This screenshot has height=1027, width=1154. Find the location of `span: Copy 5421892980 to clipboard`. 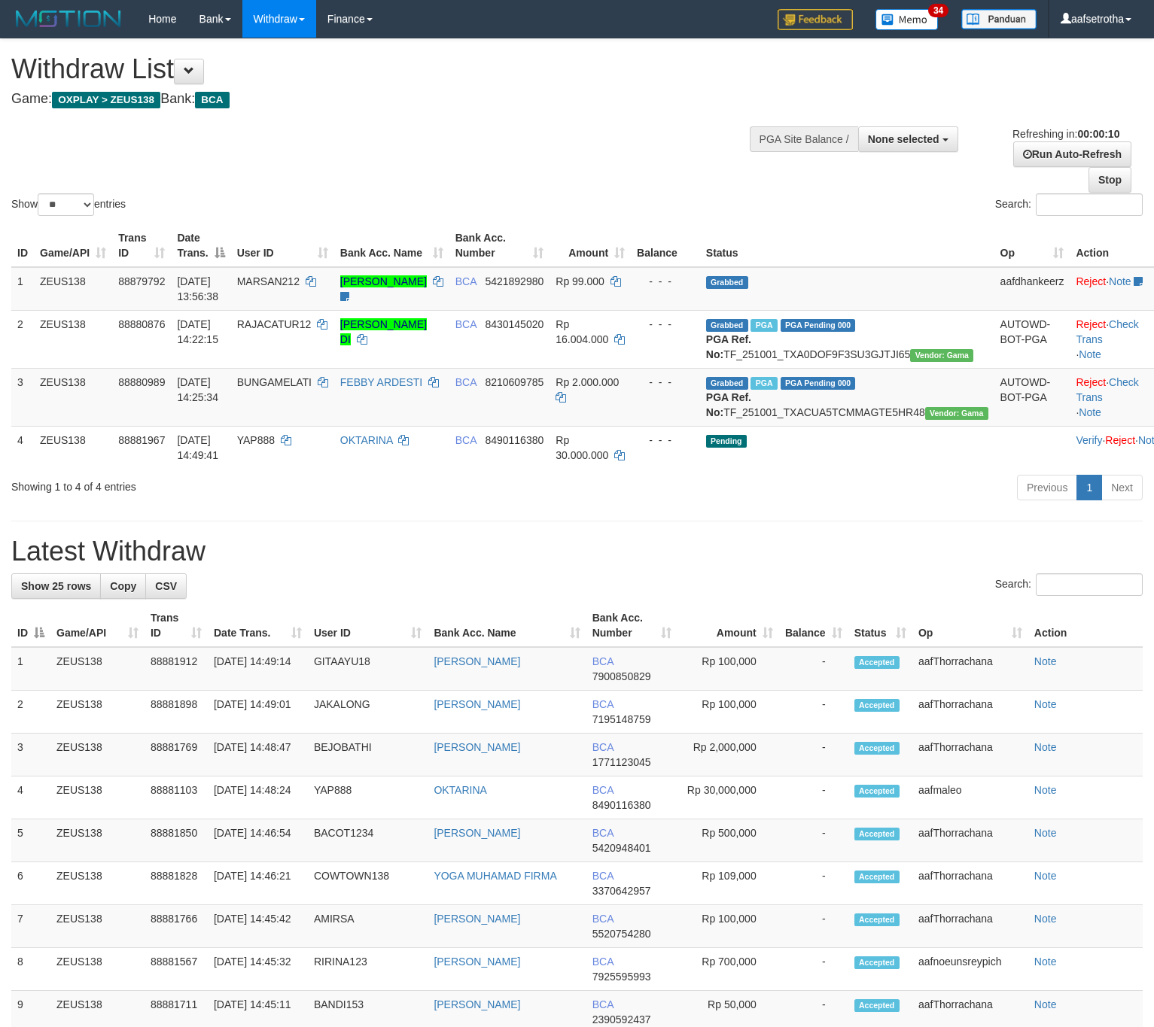

span: Copy 5421892980 to clipboard is located at coordinates (514, 281).